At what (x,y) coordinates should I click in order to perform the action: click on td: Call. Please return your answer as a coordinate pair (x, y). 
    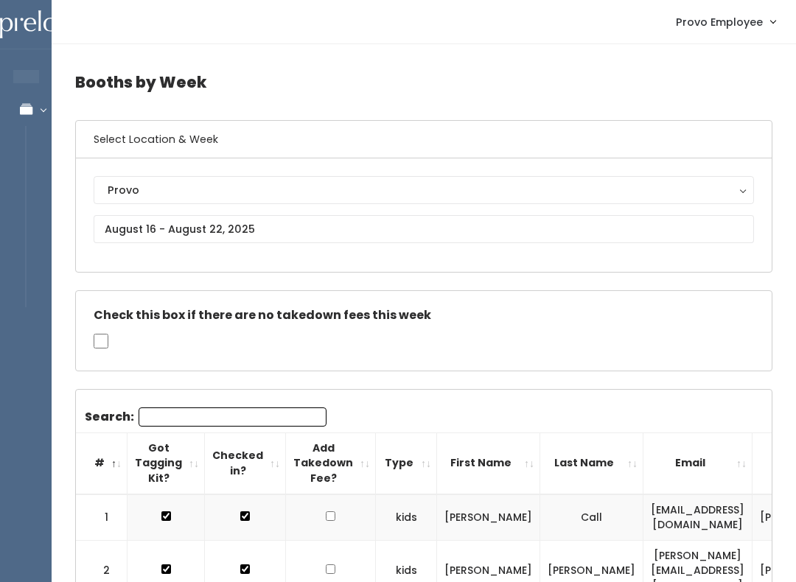
    Looking at the image, I should click on (592, 517).